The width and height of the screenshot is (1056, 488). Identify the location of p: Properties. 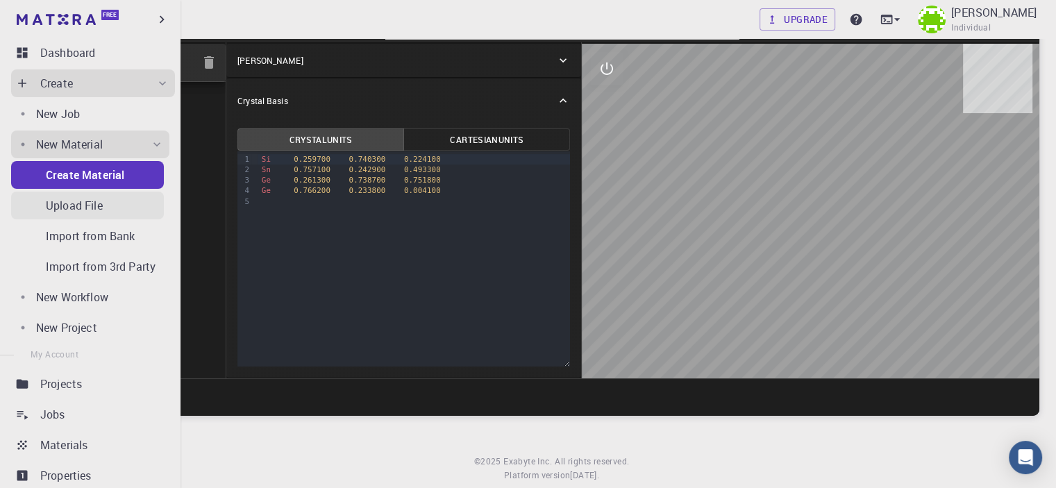
(66, 476).